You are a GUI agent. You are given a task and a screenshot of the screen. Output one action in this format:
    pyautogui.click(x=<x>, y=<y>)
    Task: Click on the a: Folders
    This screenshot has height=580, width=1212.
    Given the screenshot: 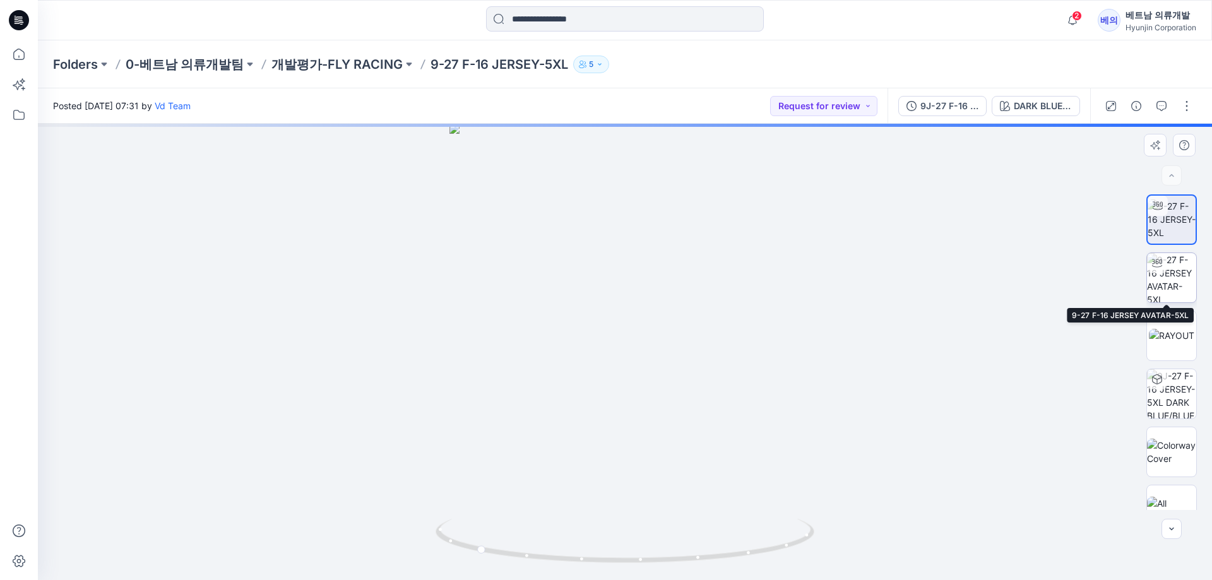 What is the action you would take?
    pyautogui.click(x=75, y=64)
    